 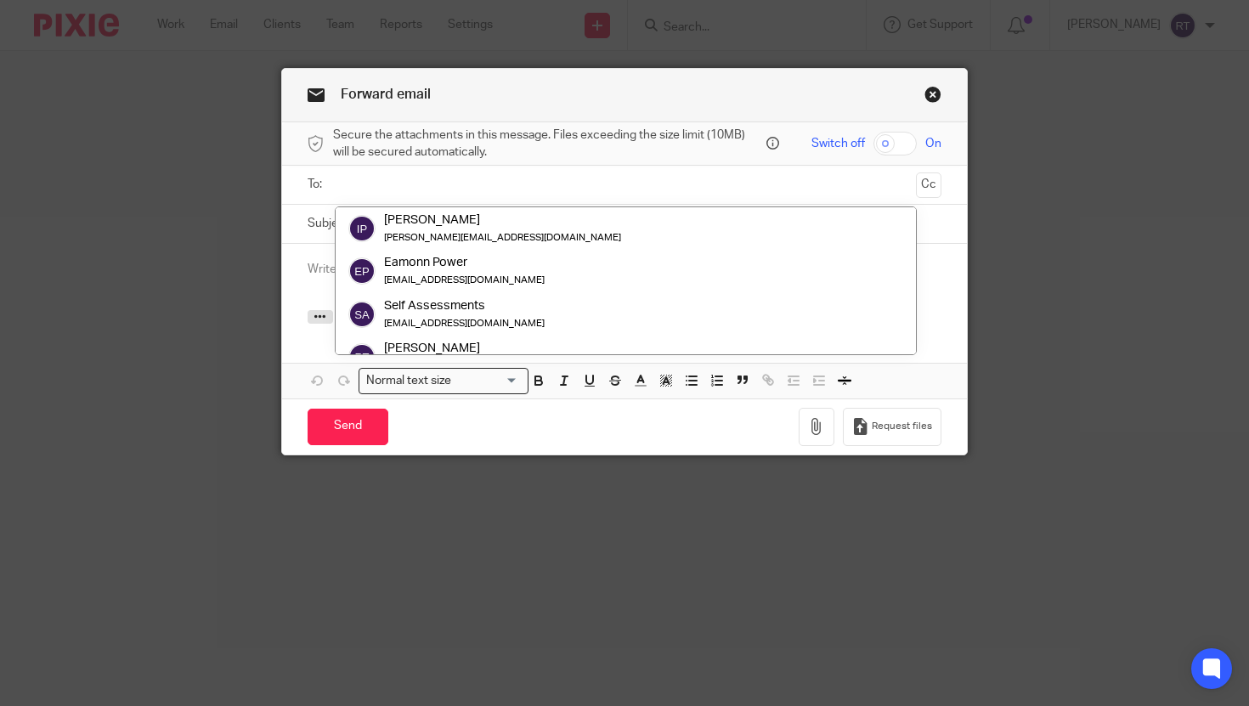 What do you see at coordinates (892, 426) in the screenshot?
I see `button: Request files` at bounding box center [892, 426].